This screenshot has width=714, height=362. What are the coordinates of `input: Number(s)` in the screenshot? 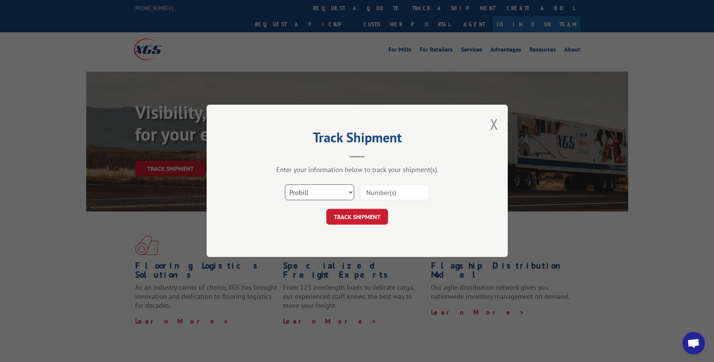 It's located at (394, 193).